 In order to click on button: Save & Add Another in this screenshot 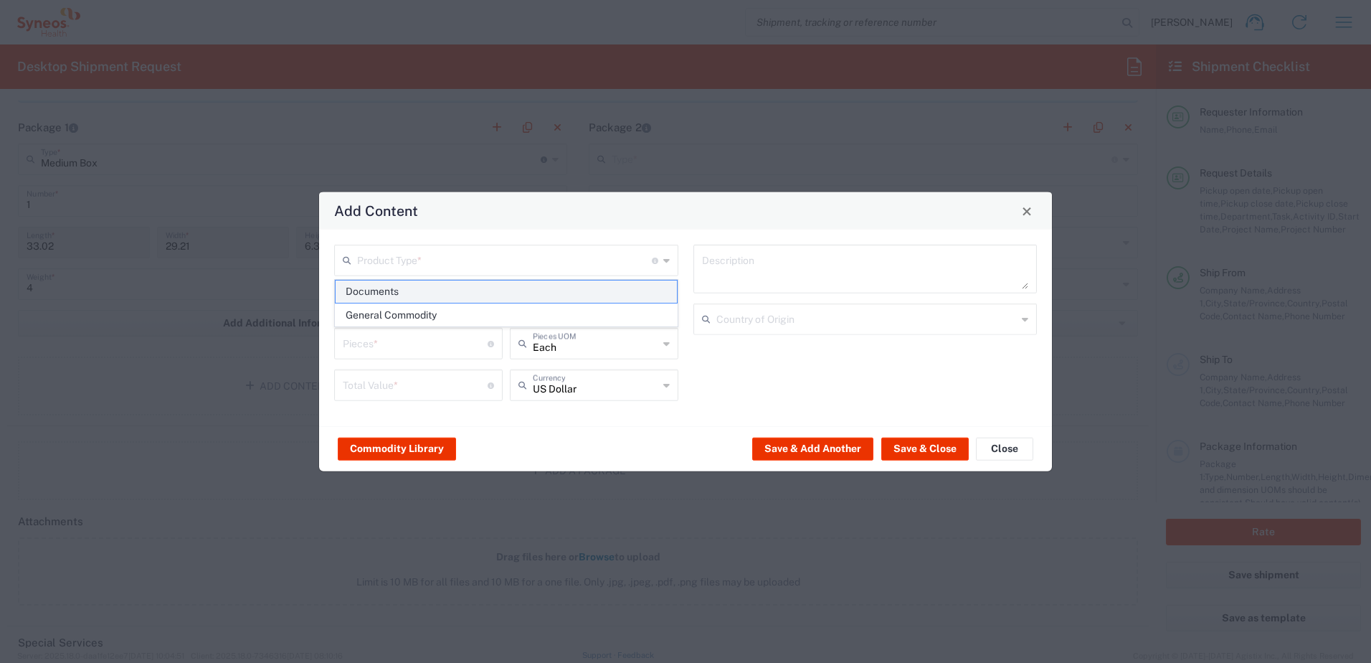, I will do `click(813, 448)`.